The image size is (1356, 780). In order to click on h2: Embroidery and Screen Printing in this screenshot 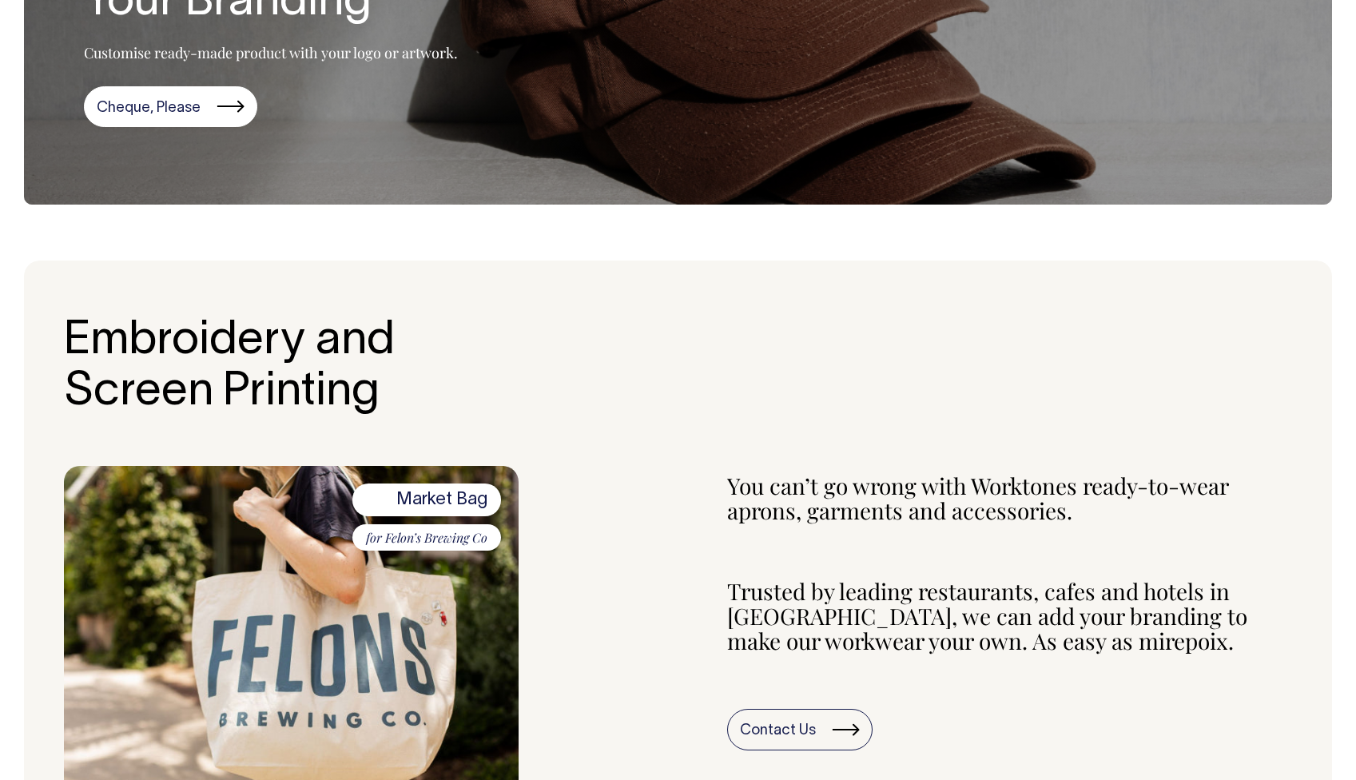, I will do `click(293, 368)`.